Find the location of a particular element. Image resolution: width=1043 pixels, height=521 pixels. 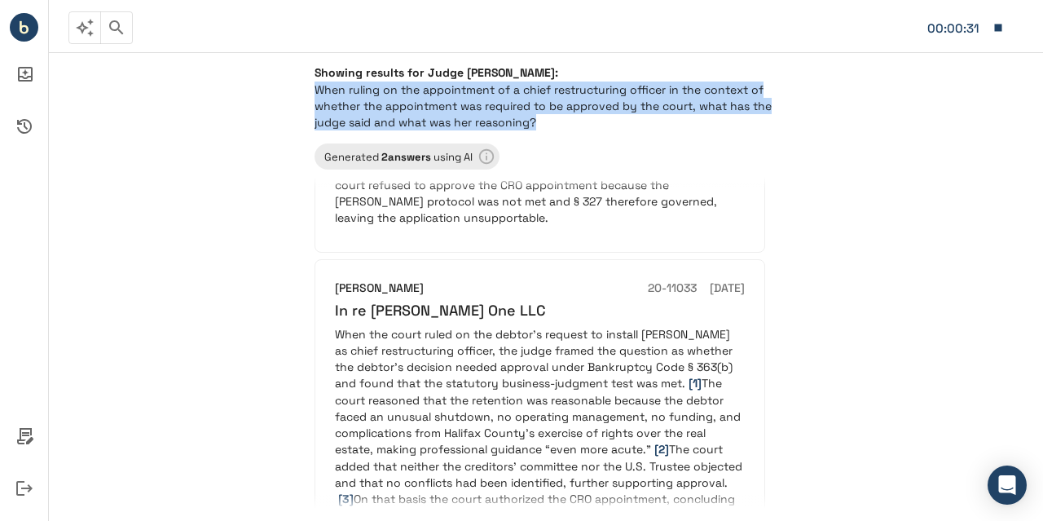

div: Learn more about your results is located at coordinates (407, 156).